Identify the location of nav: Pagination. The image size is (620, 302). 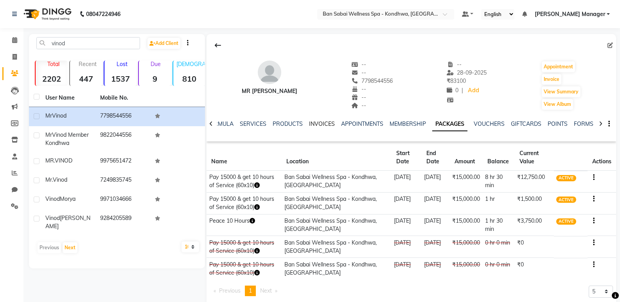
(246, 291).